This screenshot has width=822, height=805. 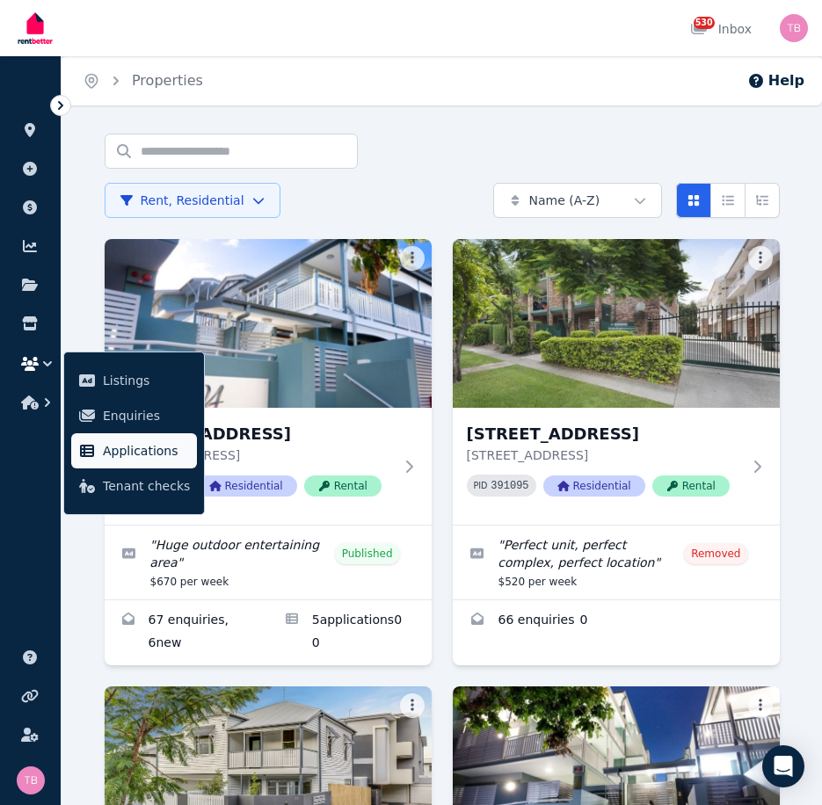 I want to click on small: PID, so click(x=481, y=485).